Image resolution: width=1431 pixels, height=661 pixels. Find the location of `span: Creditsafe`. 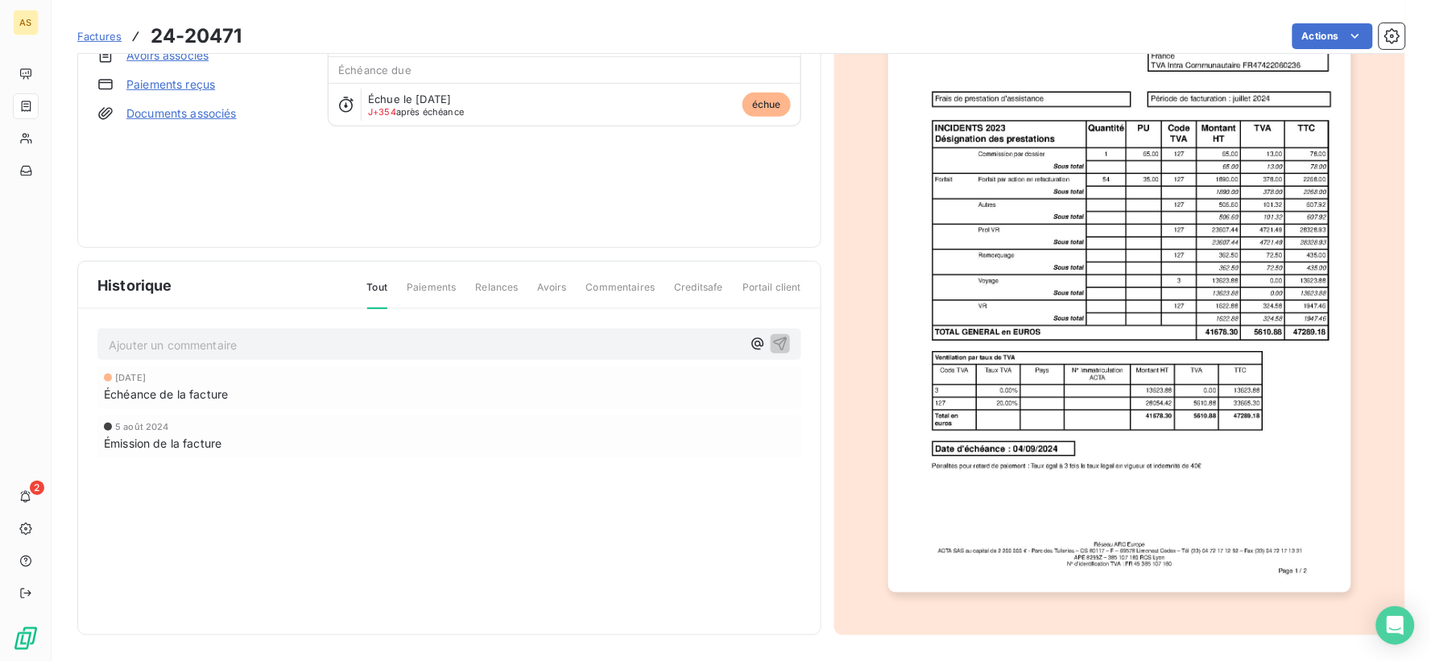

span: Creditsafe is located at coordinates (698, 294).